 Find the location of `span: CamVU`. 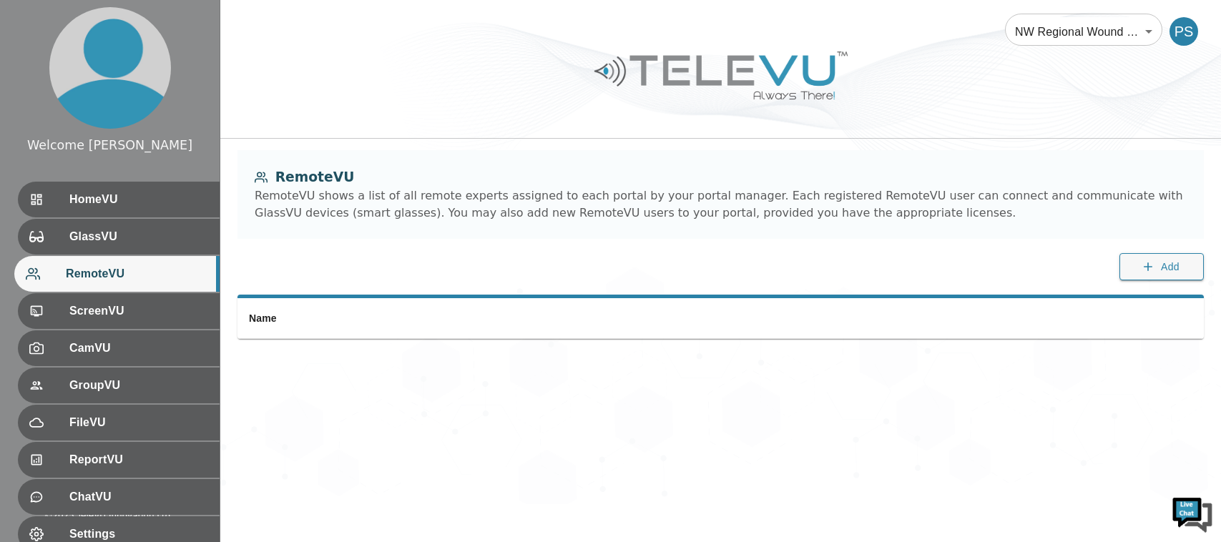

span: CamVU is located at coordinates (139, 348).